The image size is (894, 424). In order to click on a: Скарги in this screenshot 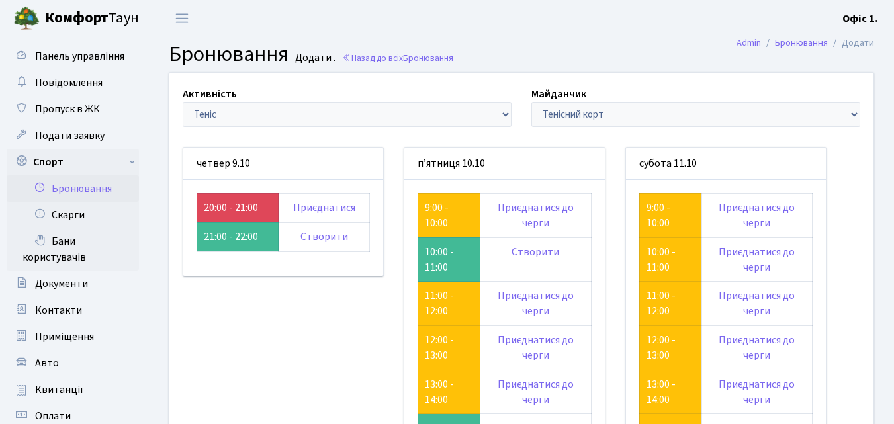, I will do `click(73, 215)`.